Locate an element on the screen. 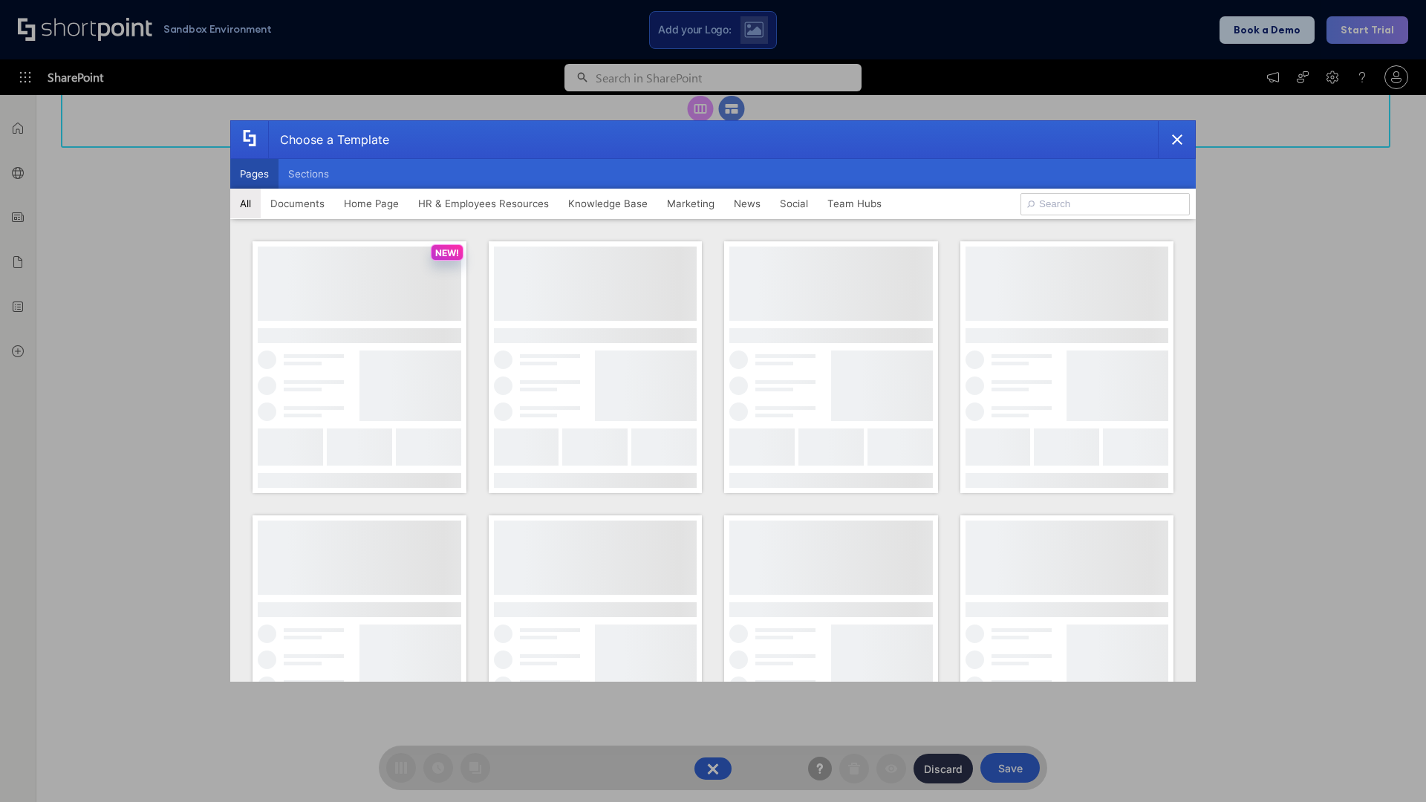 This screenshot has width=1426, height=802. button: Home Page is located at coordinates (371, 204).